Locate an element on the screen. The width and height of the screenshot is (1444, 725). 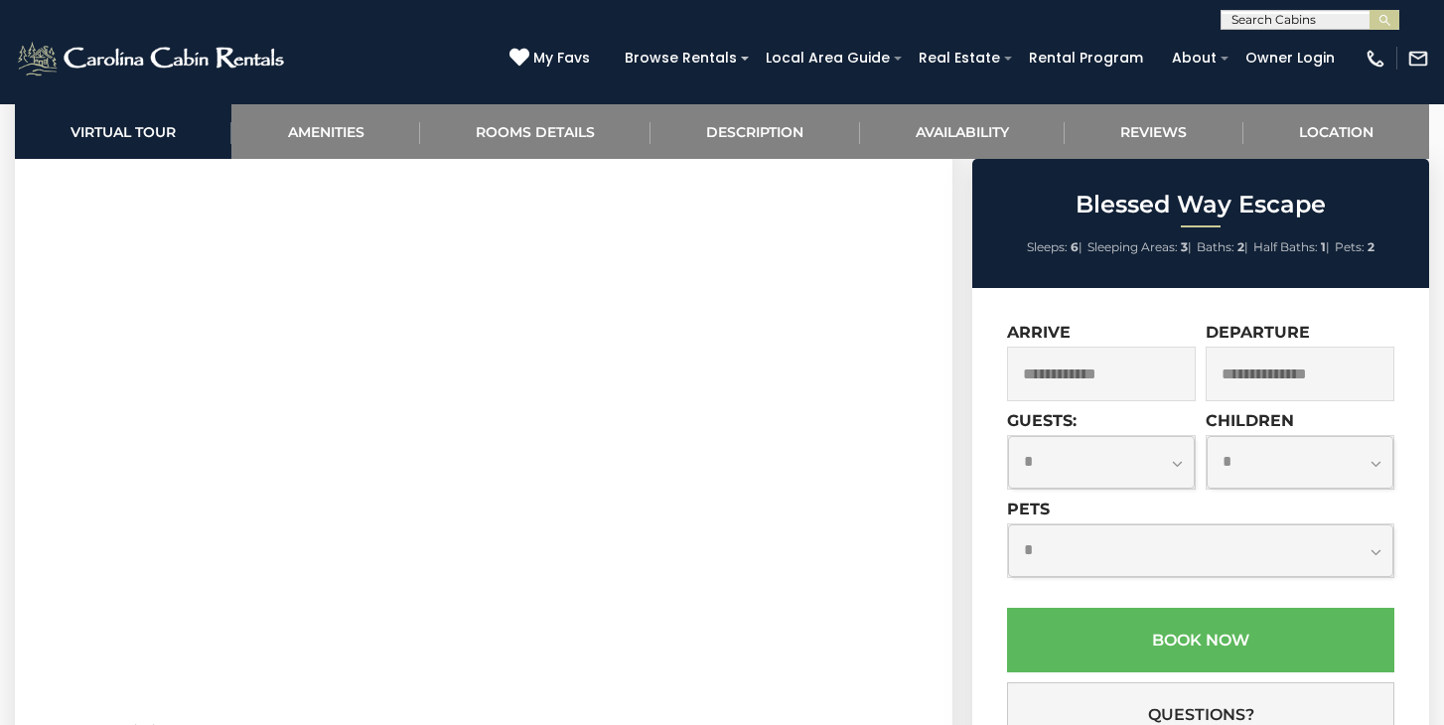
span: Pets: is located at coordinates (1350, 246).